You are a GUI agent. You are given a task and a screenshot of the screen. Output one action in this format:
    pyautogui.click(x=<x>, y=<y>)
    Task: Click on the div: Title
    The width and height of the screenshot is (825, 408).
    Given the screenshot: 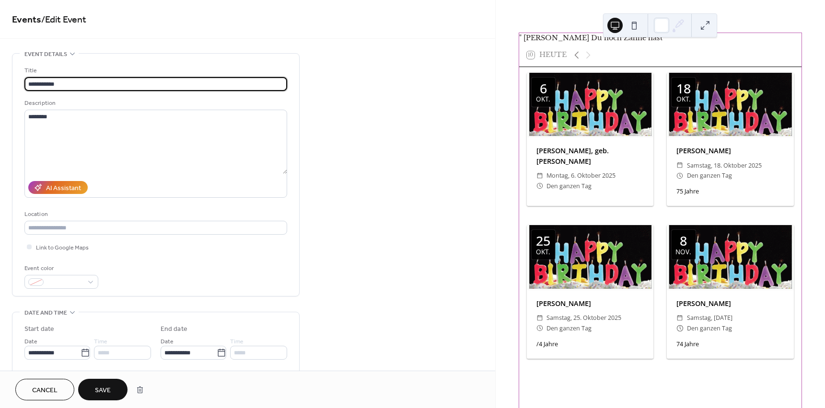 What is the action you would take?
    pyautogui.click(x=155, y=70)
    